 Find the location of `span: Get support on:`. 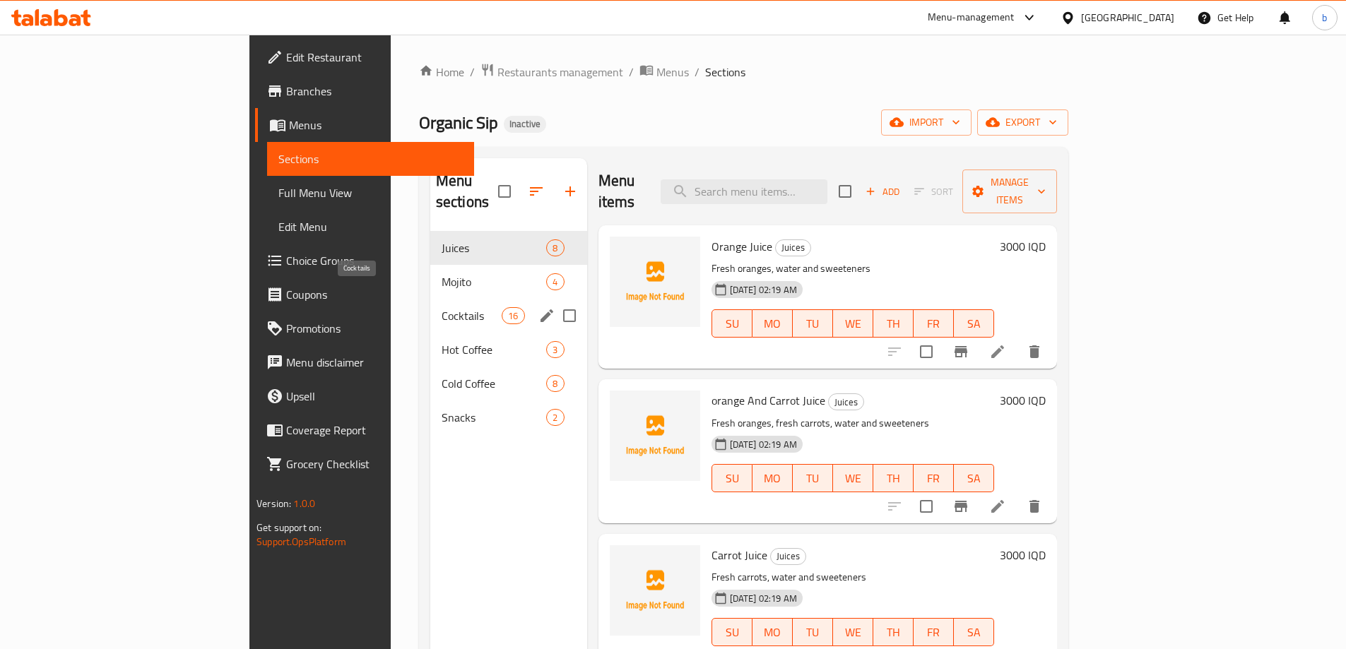

span: Get support on: is located at coordinates (289, 528).